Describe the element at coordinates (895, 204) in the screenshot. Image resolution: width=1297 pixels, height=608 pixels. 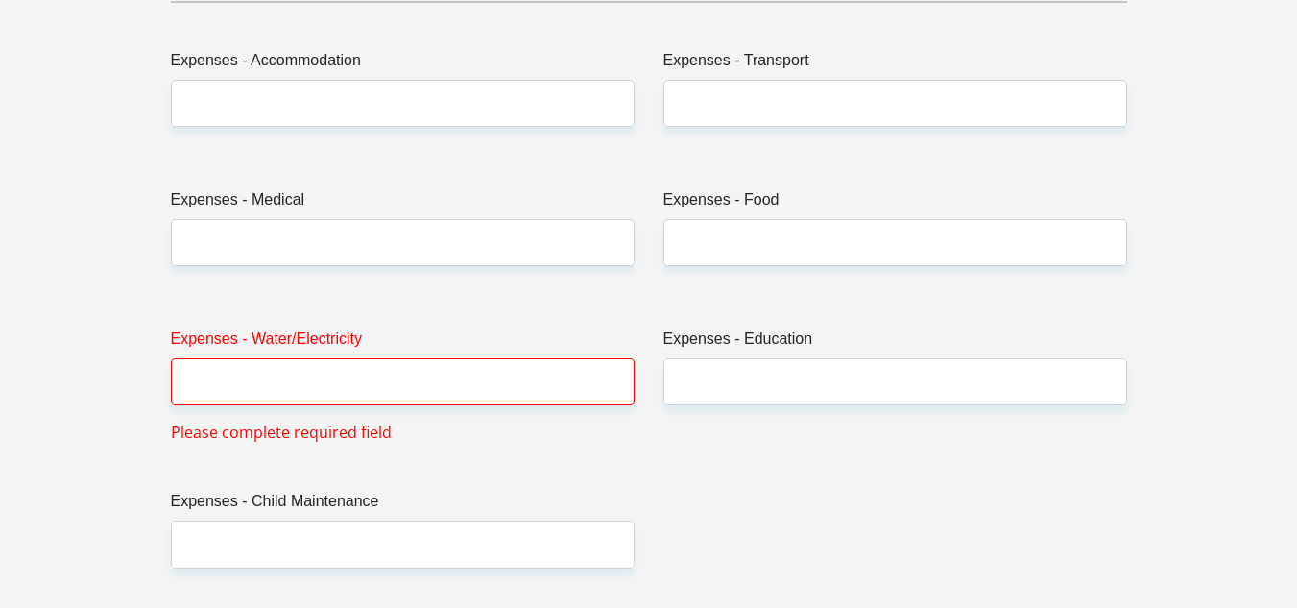
I see `label: Expenses - Food` at that location.